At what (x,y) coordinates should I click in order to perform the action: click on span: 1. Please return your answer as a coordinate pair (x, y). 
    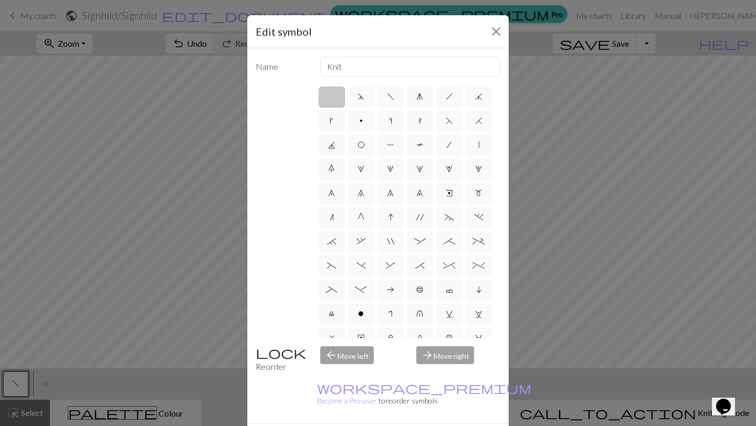
    Looking at the image, I should click on (361, 169).